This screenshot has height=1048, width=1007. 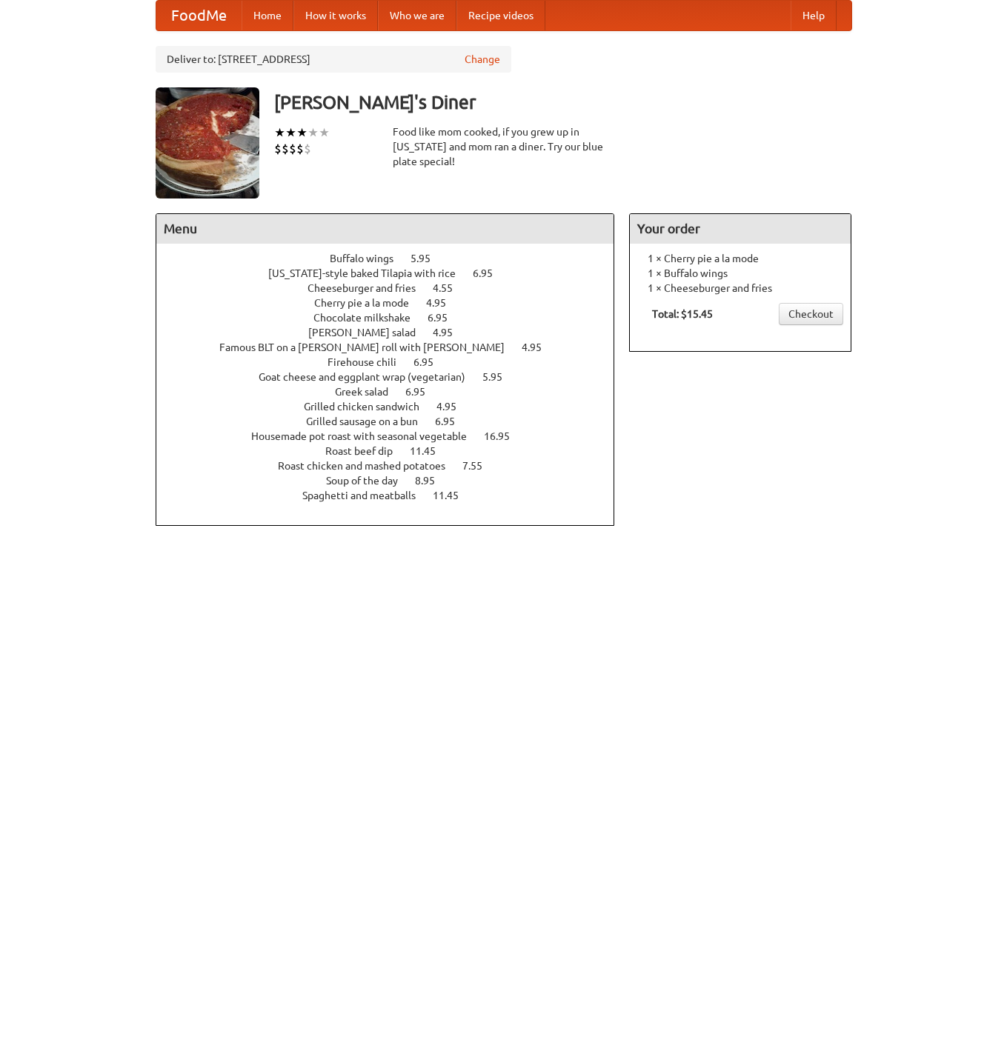 I want to click on span: Roast chicken and mashed potatoes, so click(x=369, y=466).